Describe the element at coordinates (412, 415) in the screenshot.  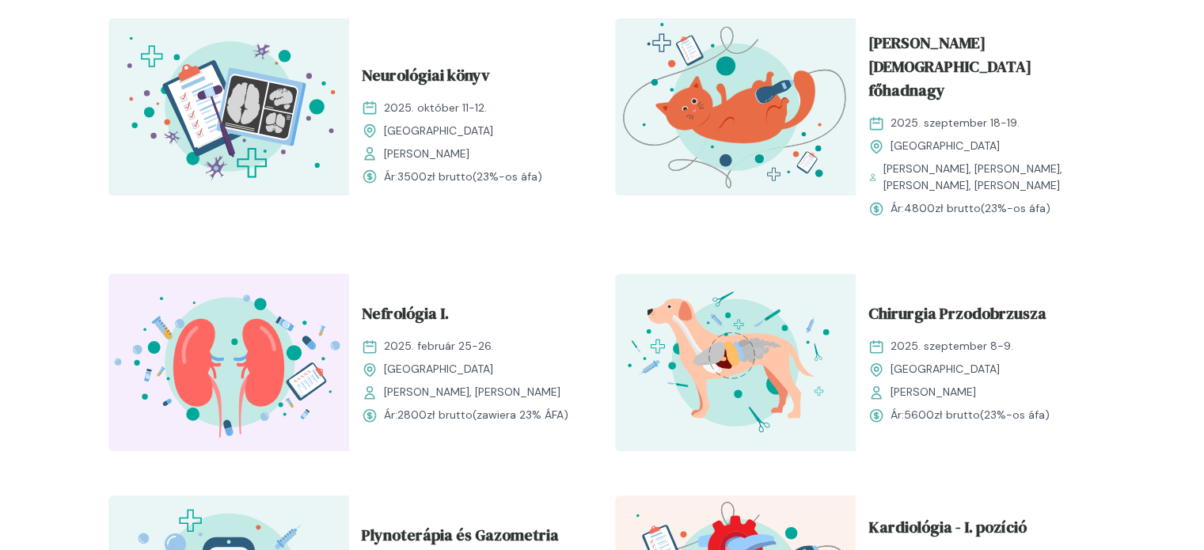
I see `font: 2800` at that location.